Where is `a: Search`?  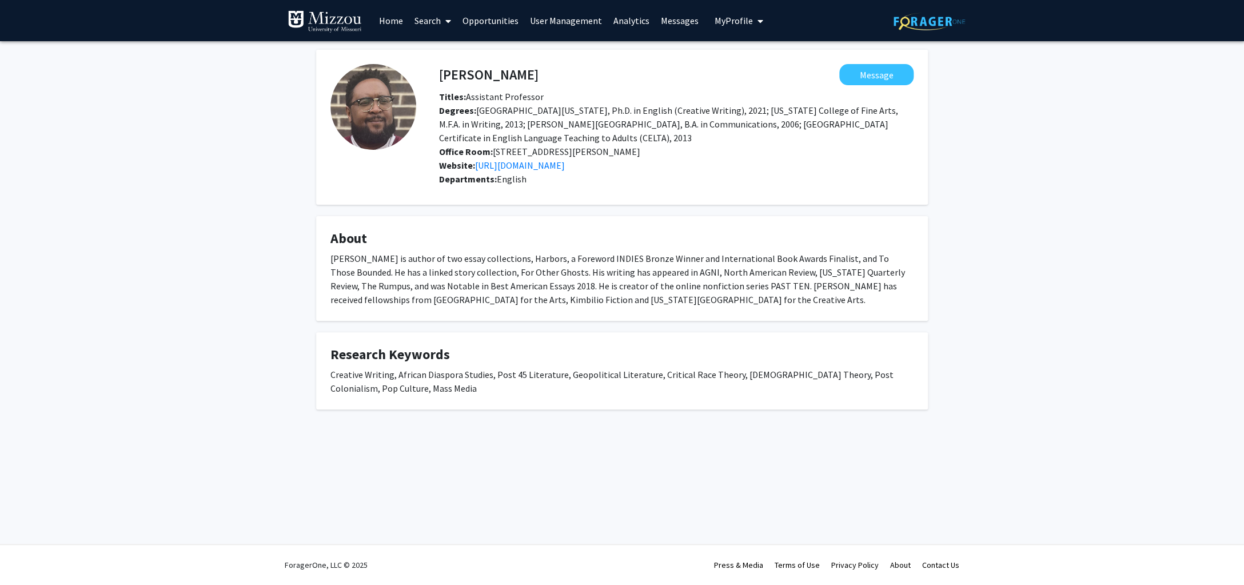
a: Search is located at coordinates (433, 21).